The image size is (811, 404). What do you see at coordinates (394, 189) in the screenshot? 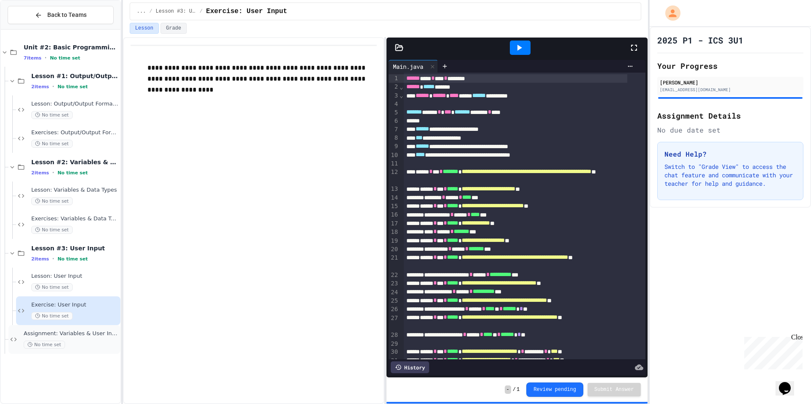
I see `div: 13` at bounding box center [394, 189].